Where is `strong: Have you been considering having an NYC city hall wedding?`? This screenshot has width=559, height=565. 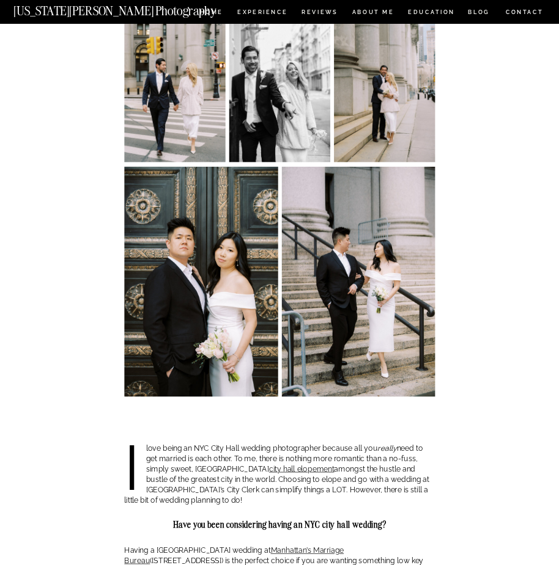
strong: Have you been considering having an NYC city hall wedding? is located at coordinates (279, 525).